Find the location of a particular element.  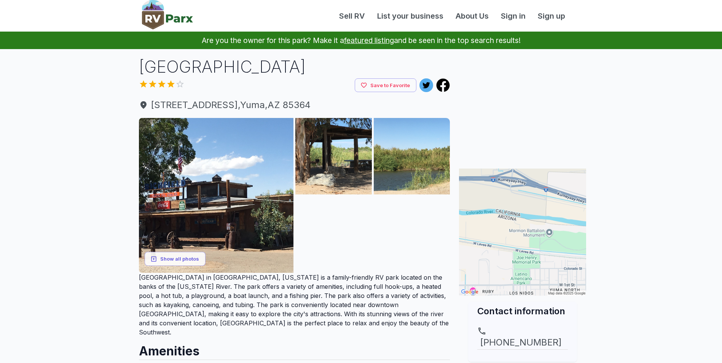

a: List your business is located at coordinates (410, 16).